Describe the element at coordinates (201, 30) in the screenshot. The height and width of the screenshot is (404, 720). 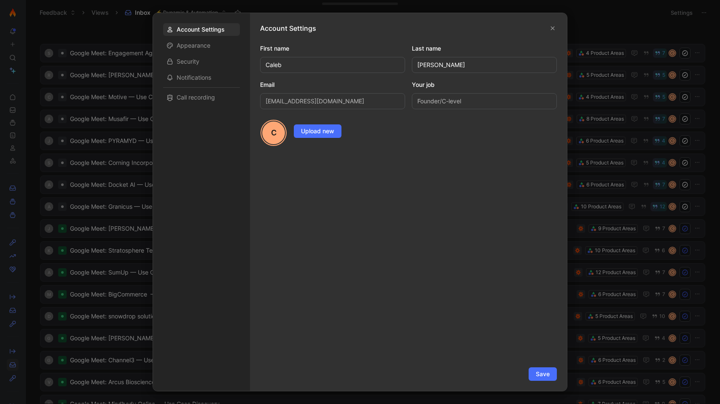
I see `span: Account Settings` at that location.